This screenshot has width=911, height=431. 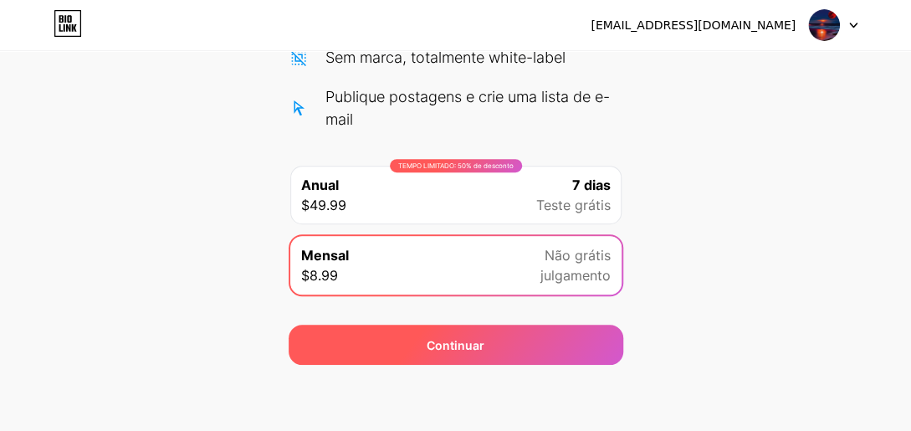 I want to click on div: TEMPO LIMITADO: 50% de desconto, so click(x=456, y=166).